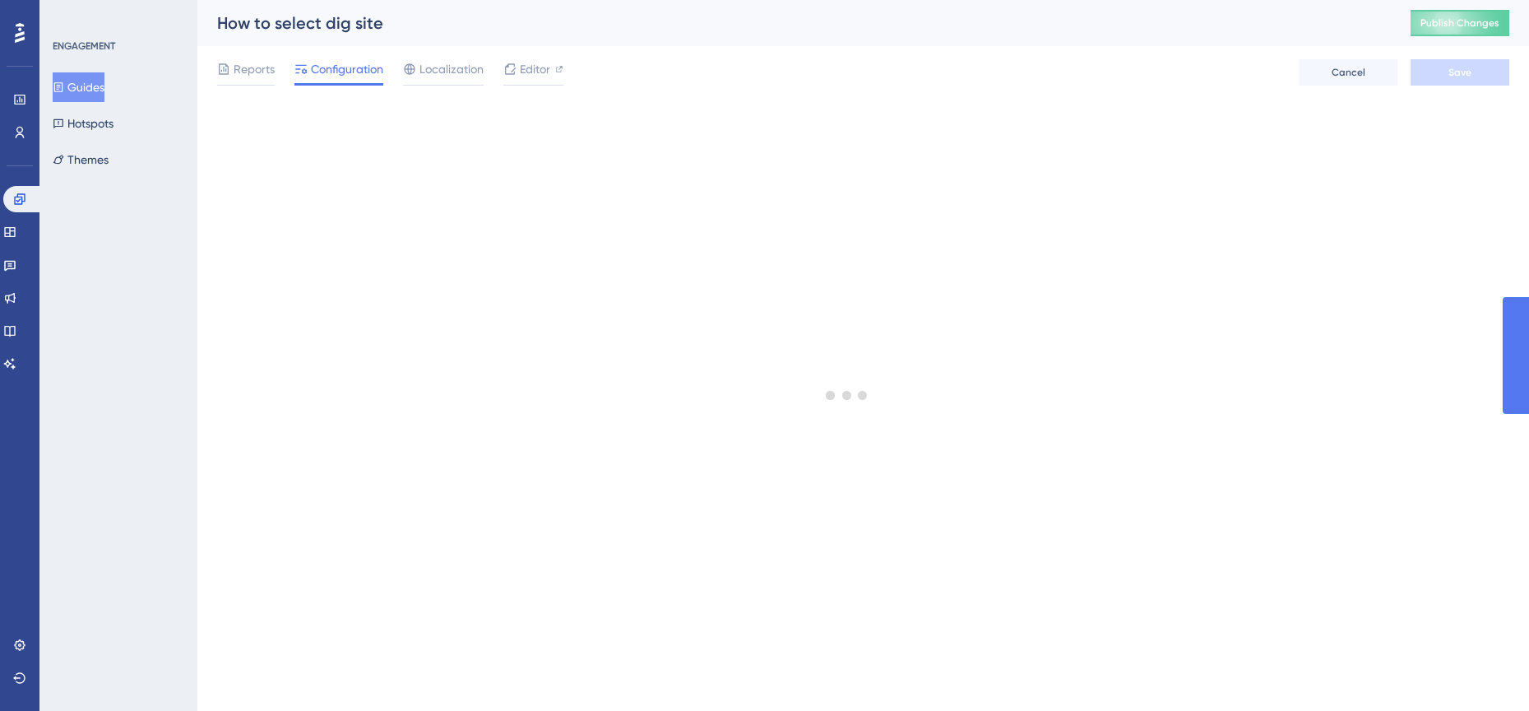 Image resolution: width=1529 pixels, height=711 pixels. Describe the element at coordinates (1348, 72) in the screenshot. I see `span: Cancel` at that location.